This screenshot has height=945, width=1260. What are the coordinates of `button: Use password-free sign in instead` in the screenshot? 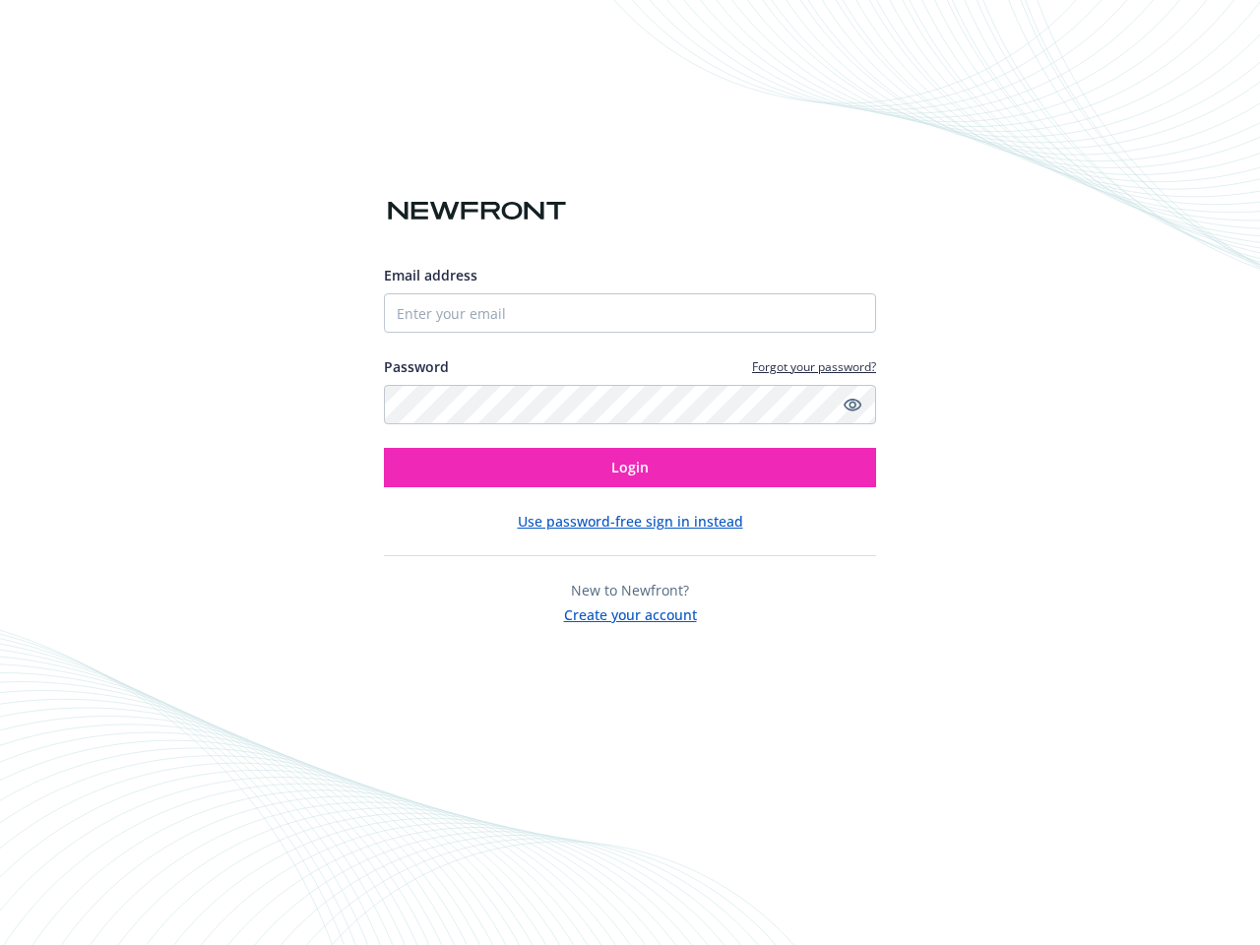 It's located at (630, 521).